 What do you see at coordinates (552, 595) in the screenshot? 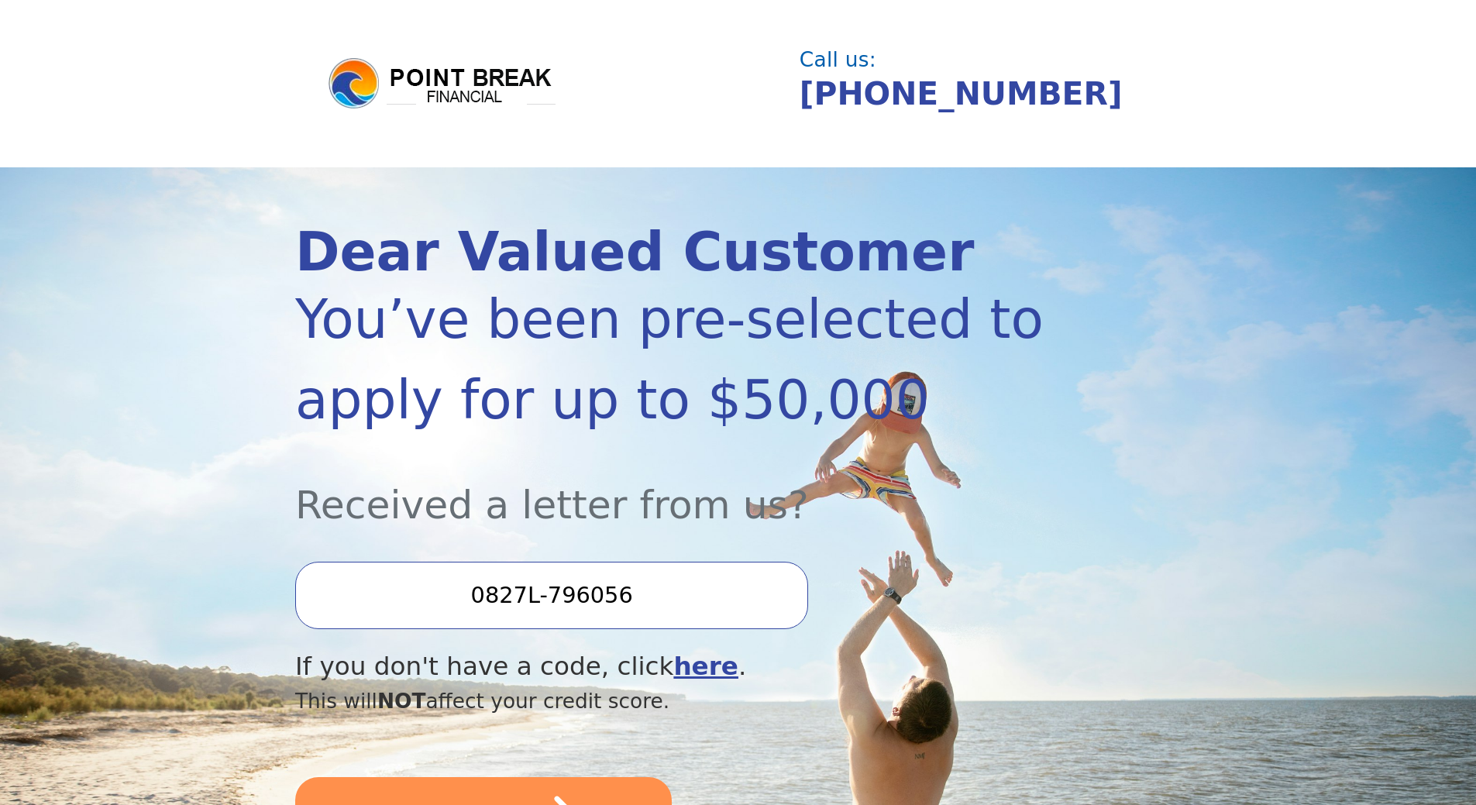
I see `input: Enter your Offer Code:` at bounding box center [552, 595].